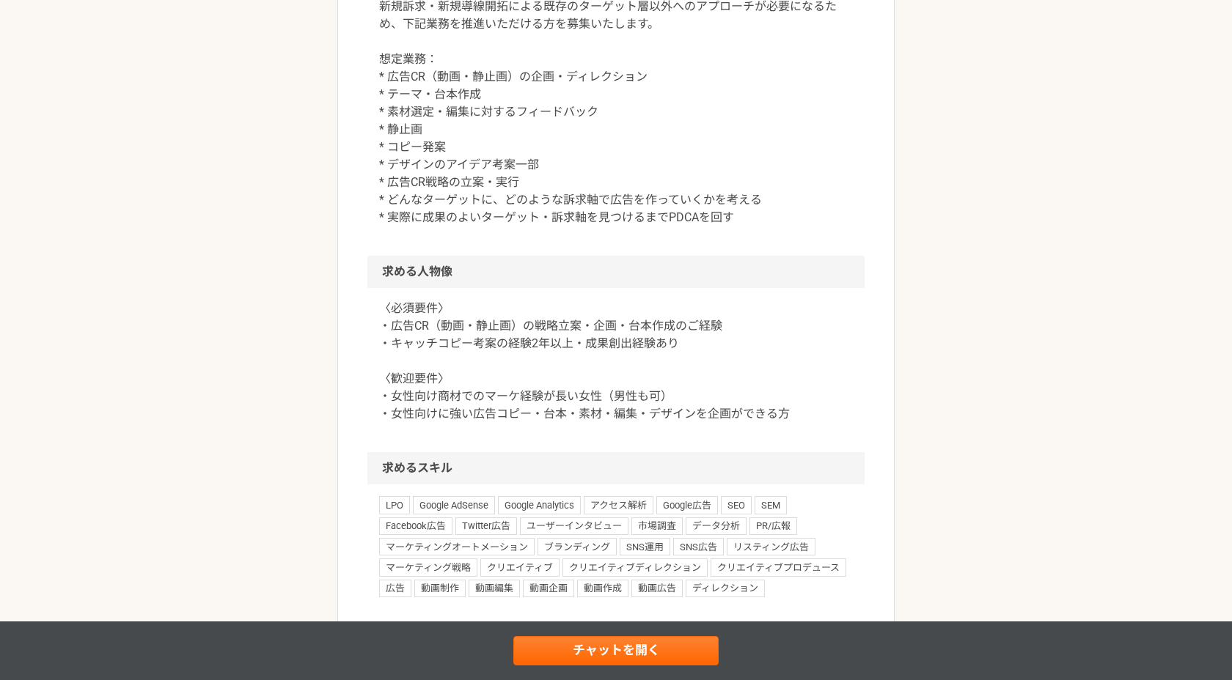 The width and height of the screenshot is (1232, 680). Describe the element at coordinates (770, 547) in the screenshot. I see `span: リスティング広告` at that location.